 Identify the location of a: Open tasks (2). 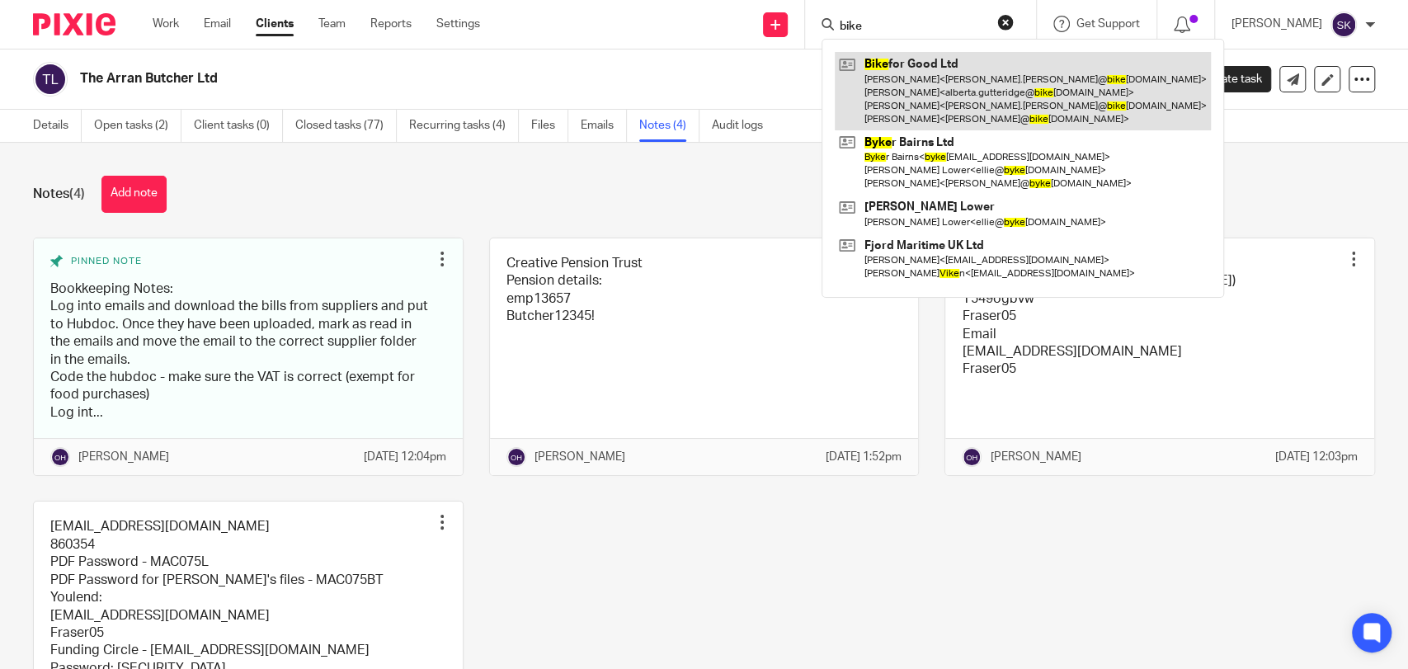
(138, 125).